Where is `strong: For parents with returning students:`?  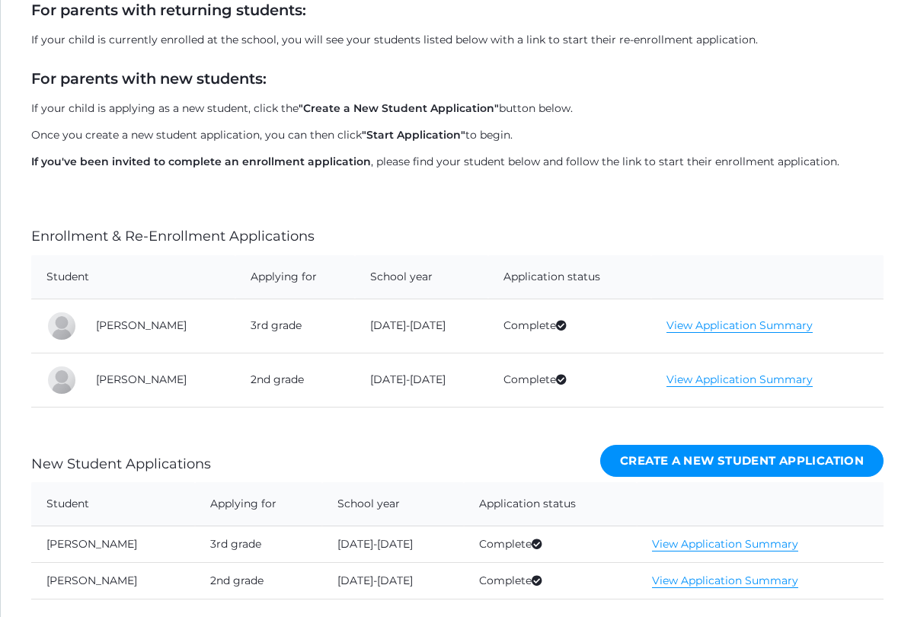 strong: For parents with returning students: is located at coordinates (168, 10).